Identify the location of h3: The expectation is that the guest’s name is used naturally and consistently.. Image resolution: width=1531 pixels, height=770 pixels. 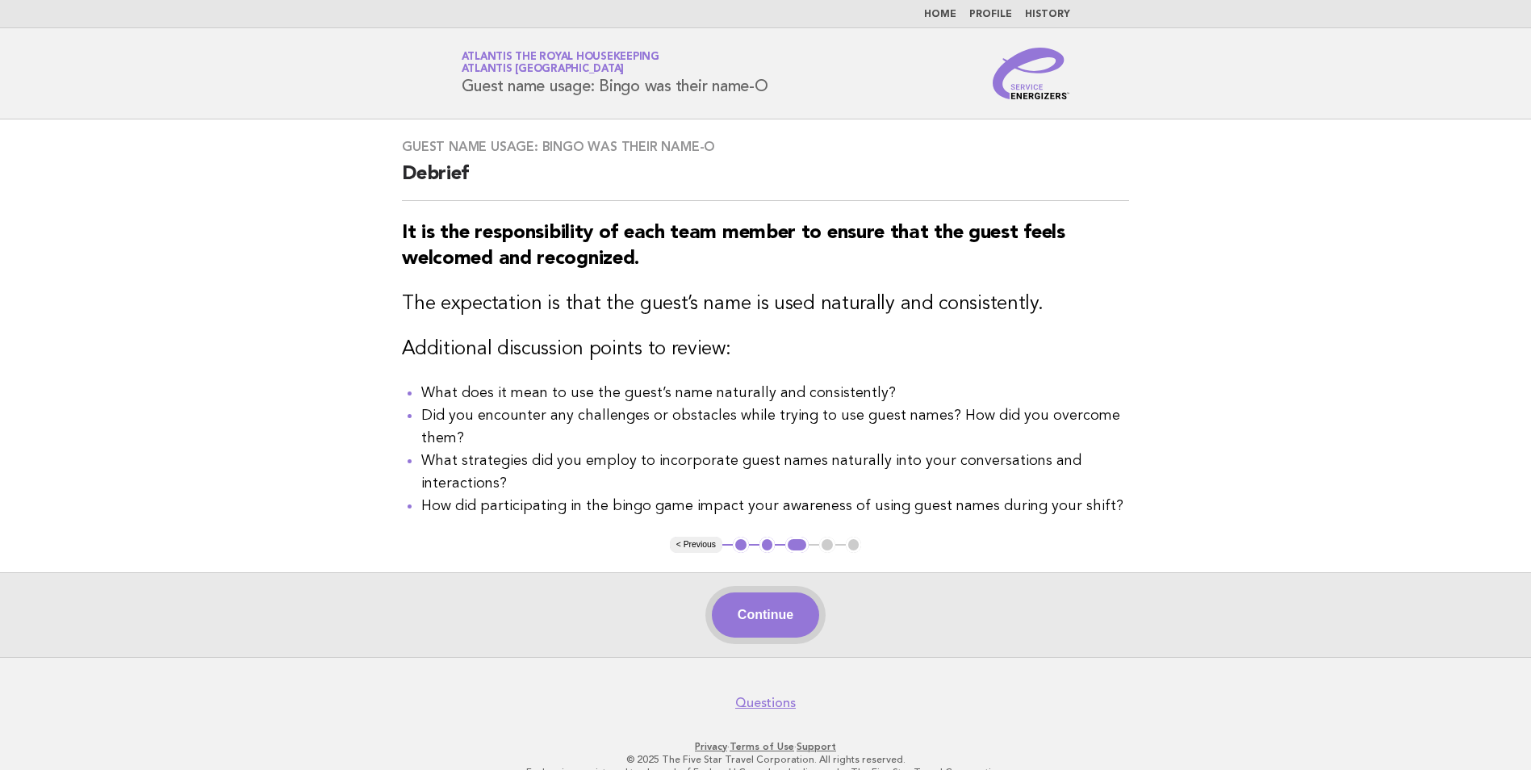
(765, 304).